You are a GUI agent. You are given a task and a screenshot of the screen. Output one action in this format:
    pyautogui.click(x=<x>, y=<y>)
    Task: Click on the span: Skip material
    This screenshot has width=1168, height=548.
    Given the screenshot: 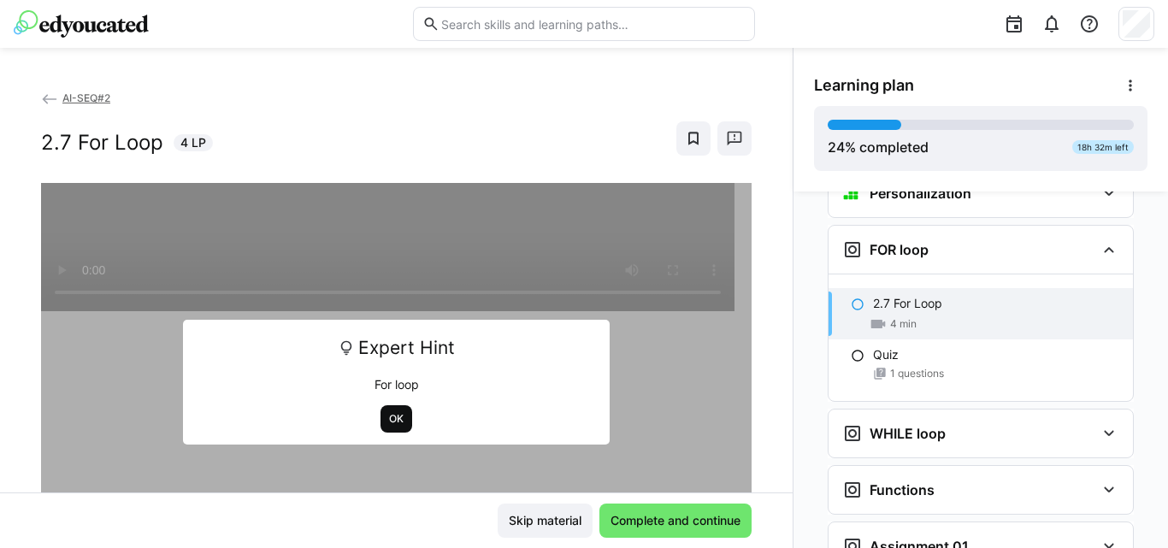 What is the action you would take?
    pyautogui.click(x=545, y=521)
    